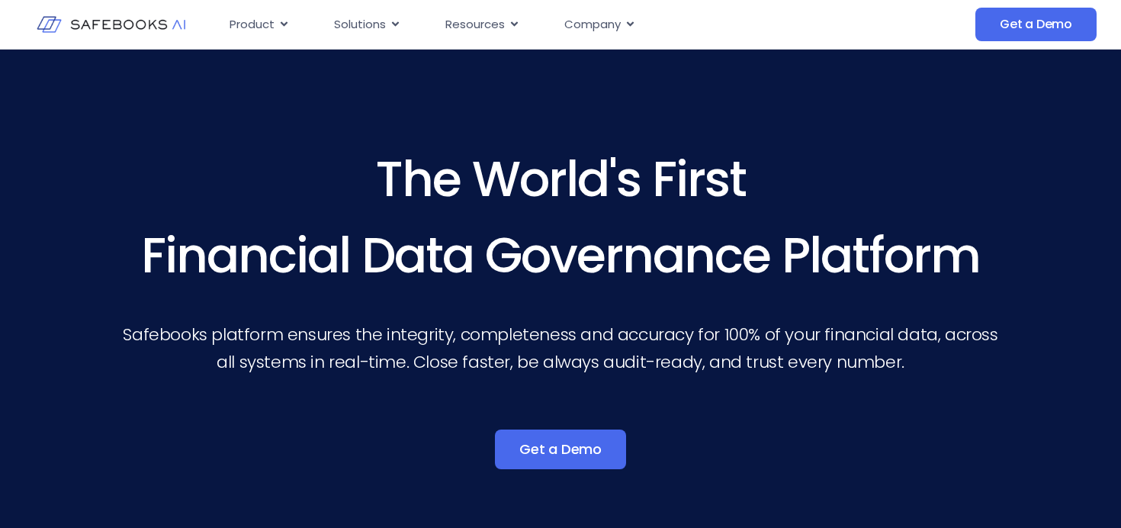  Describe the element at coordinates (475, 24) in the screenshot. I see `span: Resources` at that location.